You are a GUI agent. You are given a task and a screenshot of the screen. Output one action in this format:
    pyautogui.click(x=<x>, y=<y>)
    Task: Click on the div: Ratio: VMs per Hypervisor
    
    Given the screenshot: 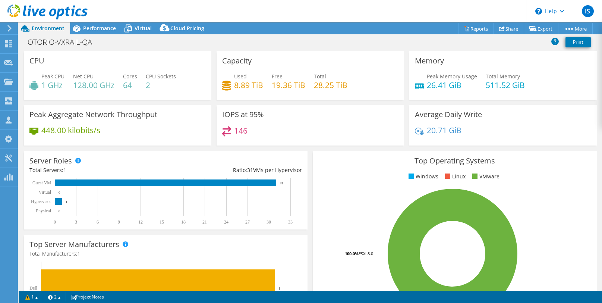 What is the action you would take?
    pyautogui.click(x=234, y=170)
    